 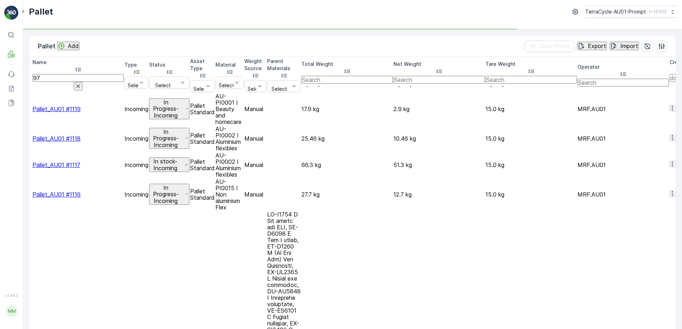 I want to click on p: Add, so click(x=73, y=46).